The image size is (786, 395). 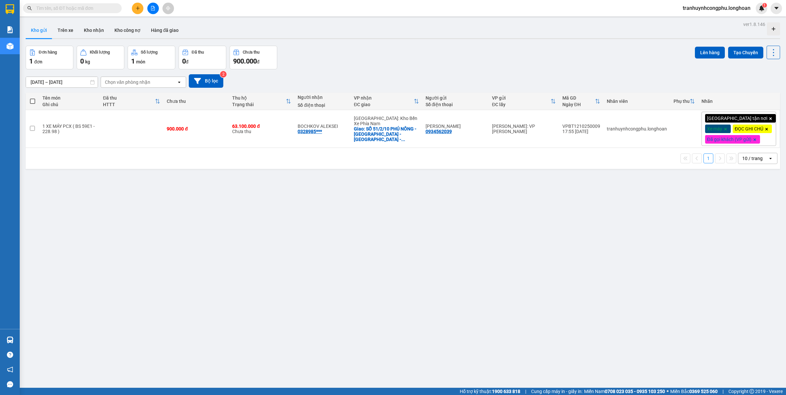 I want to click on button: 1, so click(x=708, y=158).